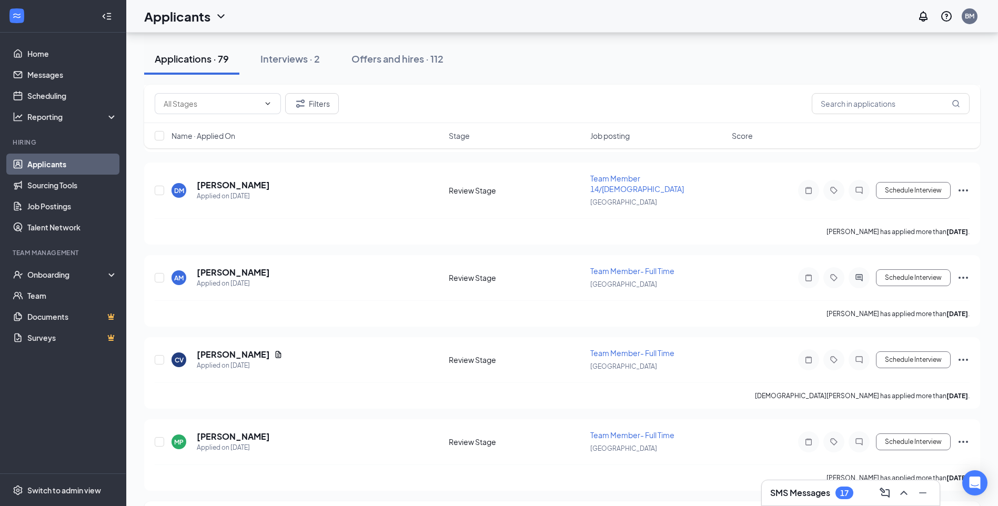 The image size is (998, 506). I want to click on svg: ActiveChat, so click(859, 278).